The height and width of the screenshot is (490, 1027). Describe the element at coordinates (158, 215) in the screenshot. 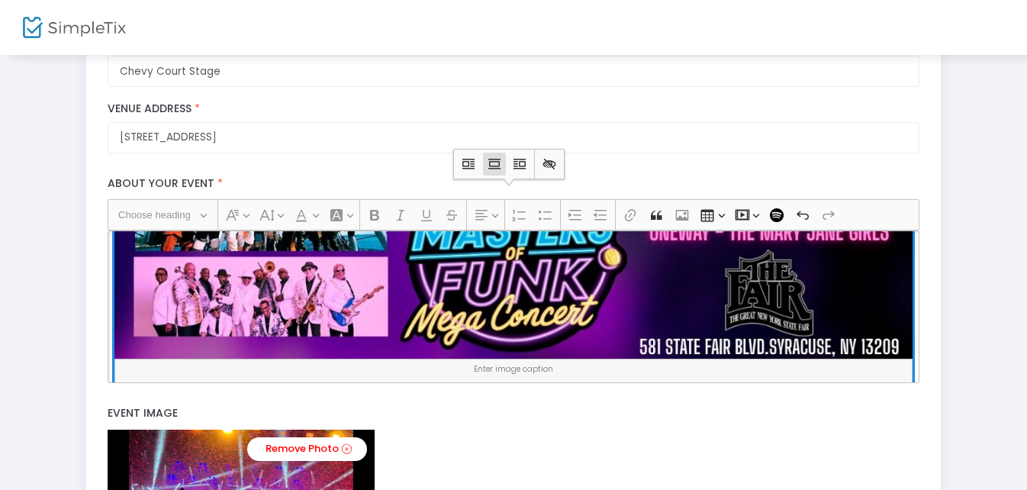

I see `span: Choose heading` at that location.